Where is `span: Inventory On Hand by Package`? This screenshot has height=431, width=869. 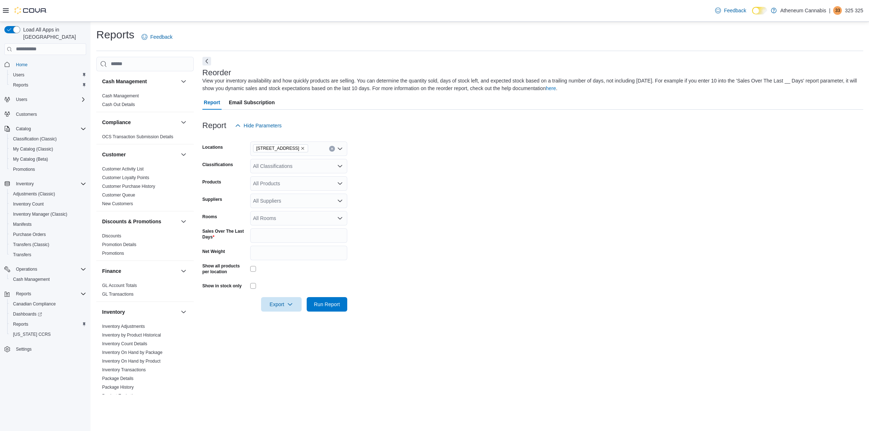 span: Inventory On Hand by Package is located at coordinates (132, 353).